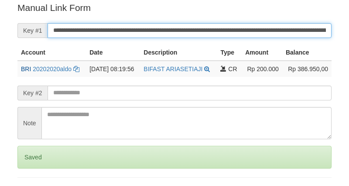  I want to click on a: BIFAST ARIASETIAJI, so click(173, 69).